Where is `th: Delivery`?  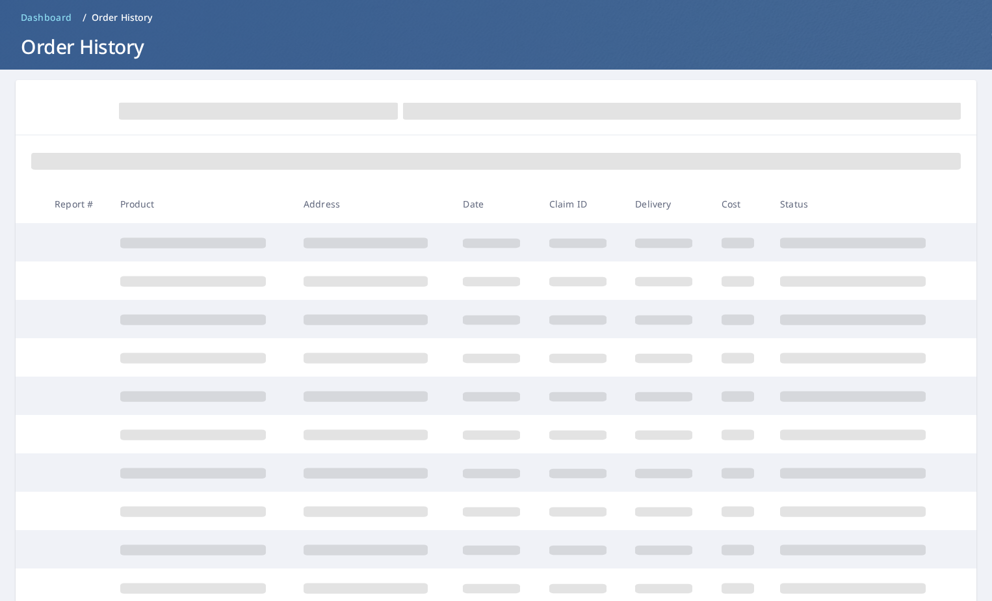
th: Delivery is located at coordinates (668, 204).